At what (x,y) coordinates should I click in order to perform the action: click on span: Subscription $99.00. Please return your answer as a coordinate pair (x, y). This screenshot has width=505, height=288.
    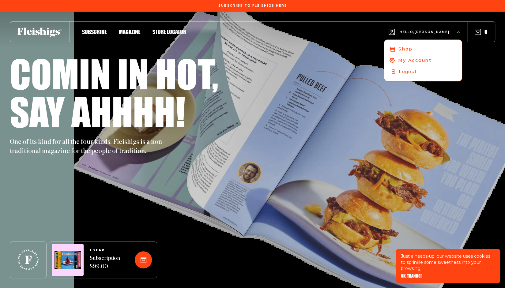
    Looking at the image, I should click on (105, 263).